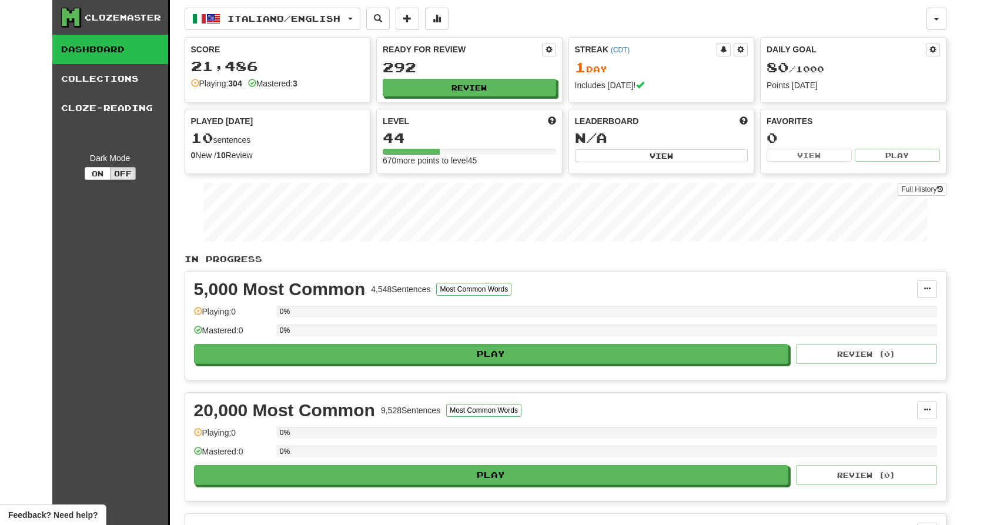 This screenshot has width=1007, height=525. Describe the element at coordinates (277, 66) in the screenshot. I see `div: 21,486` at that location.